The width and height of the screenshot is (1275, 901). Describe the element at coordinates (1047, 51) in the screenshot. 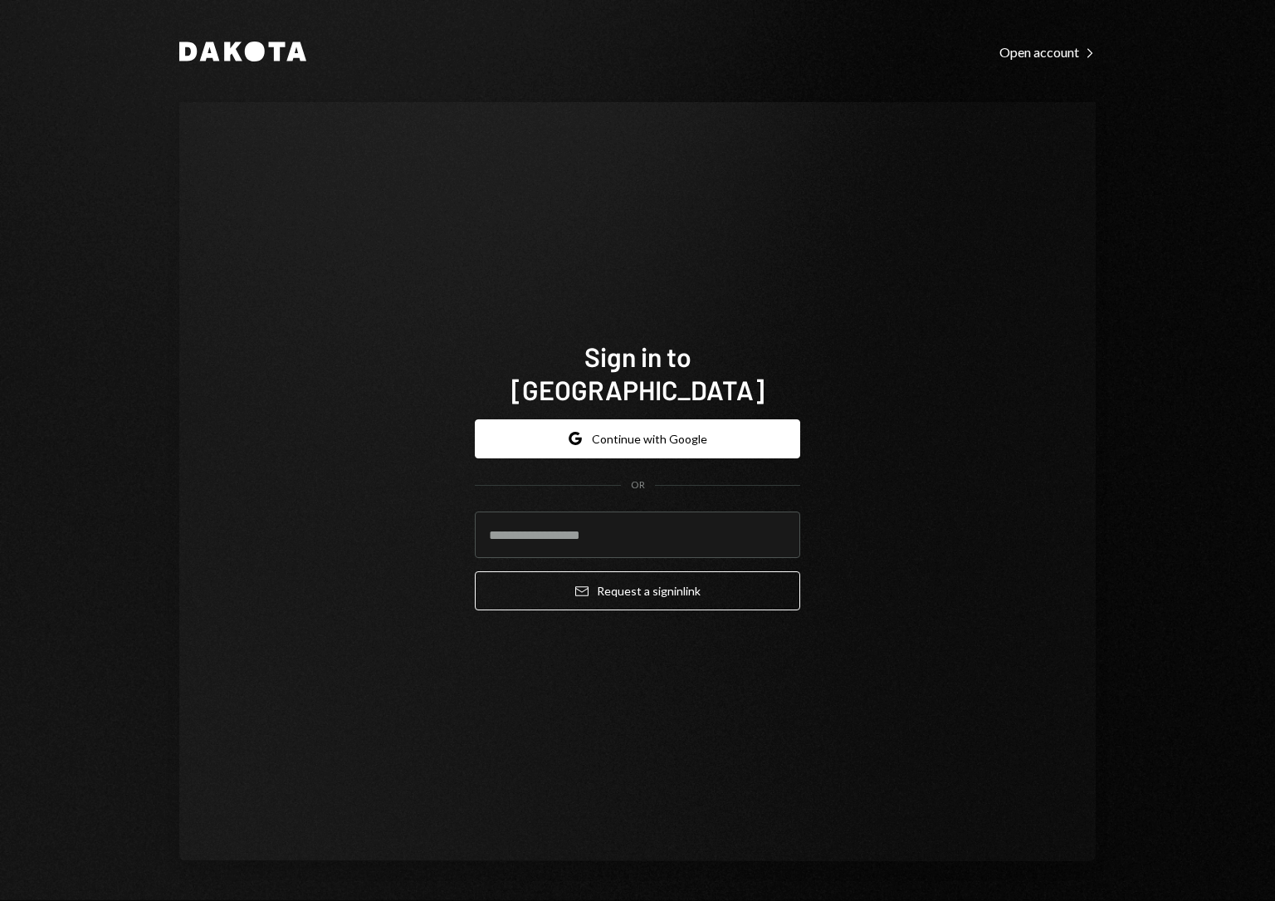

I see `a: Open account` at that location.